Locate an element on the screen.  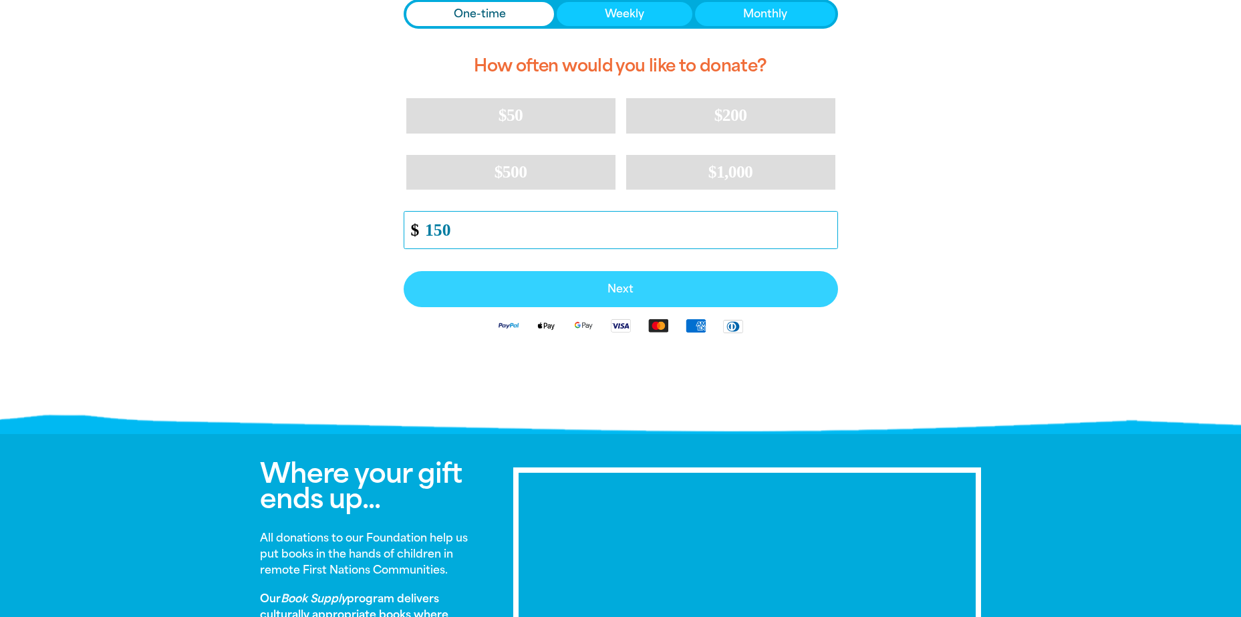
span: Where your gift ends up... is located at coordinates (361, 486).